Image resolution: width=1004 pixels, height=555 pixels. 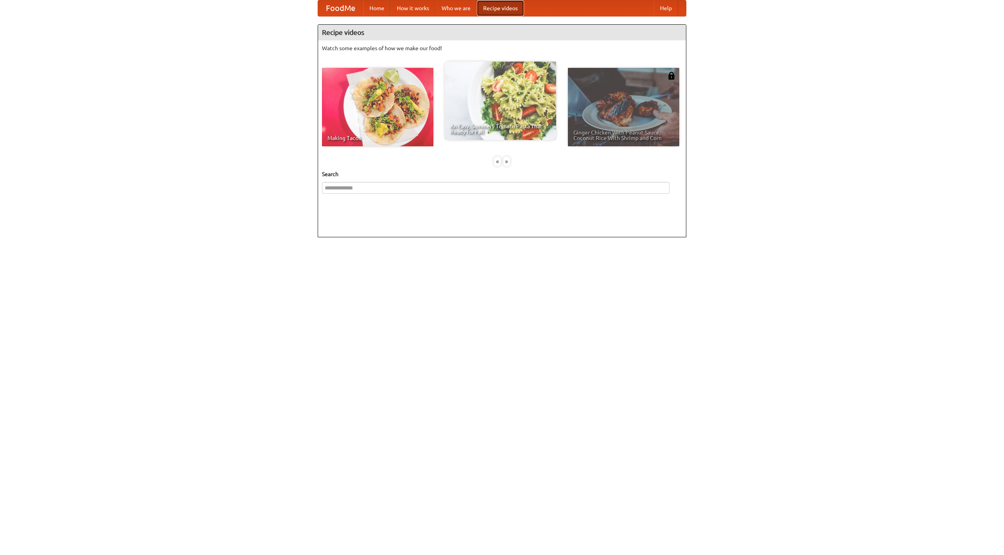 What do you see at coordinates (666, 8) in the screenshot?
I see `a: Help` at bounding box center [666, 8].